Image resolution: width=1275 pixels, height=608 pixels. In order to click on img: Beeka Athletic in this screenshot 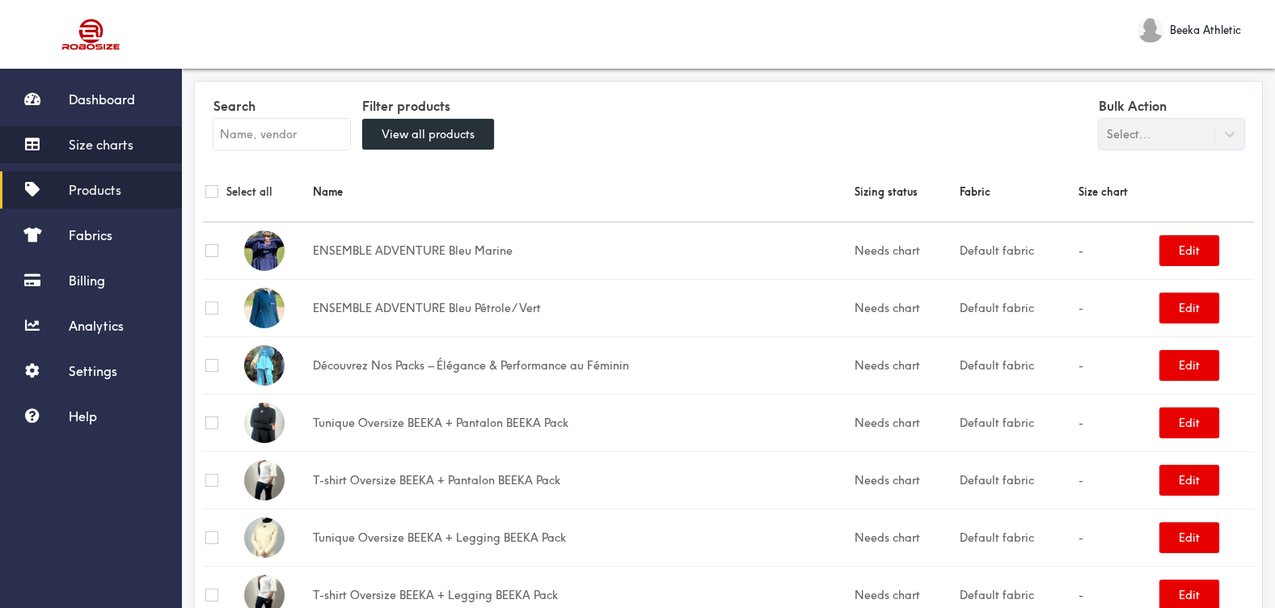, I will do `click(1151, 30)`.